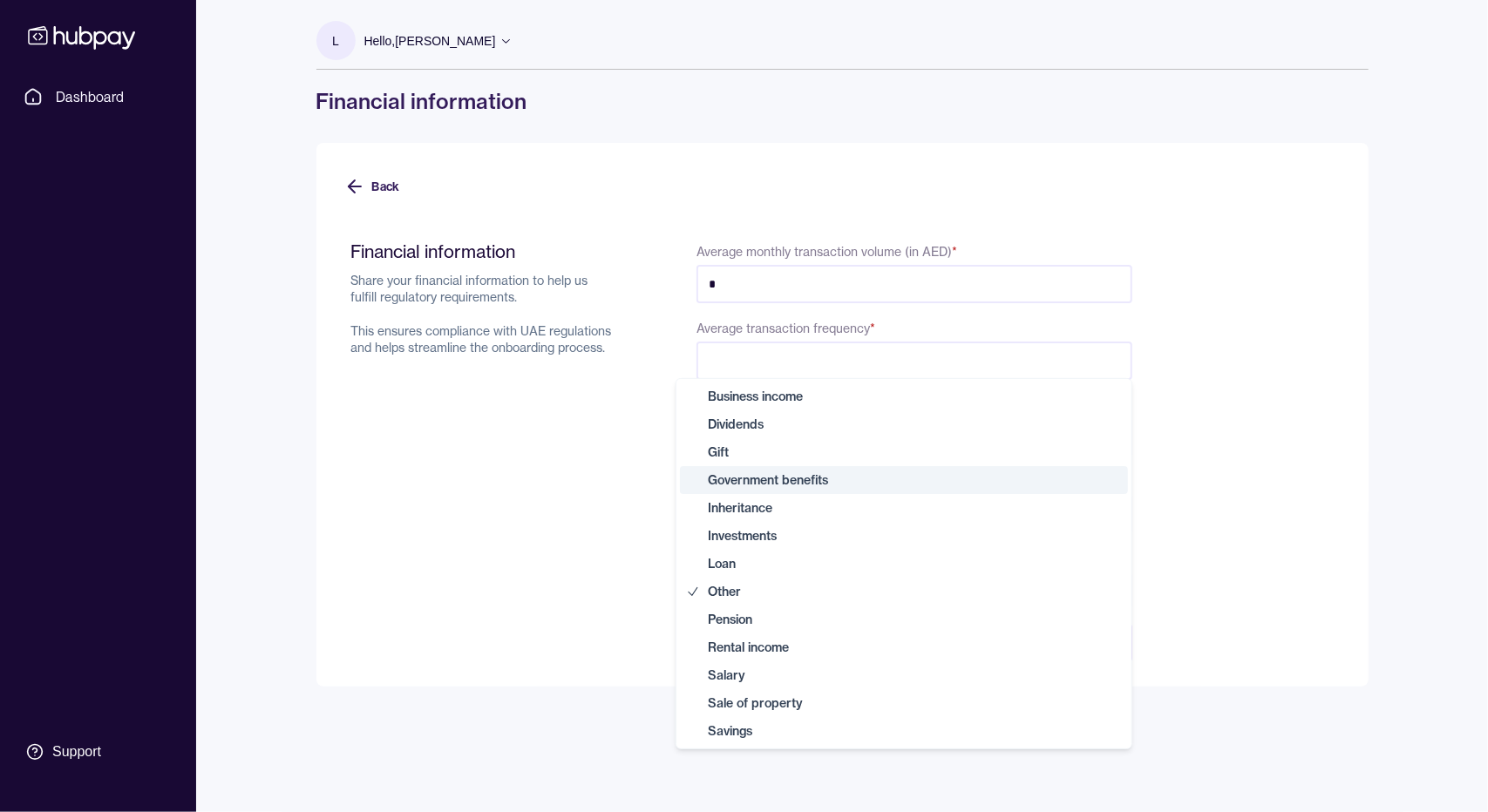 The image size is (1488, 812). I want to click on span: Inheritance, so click(740, 508).